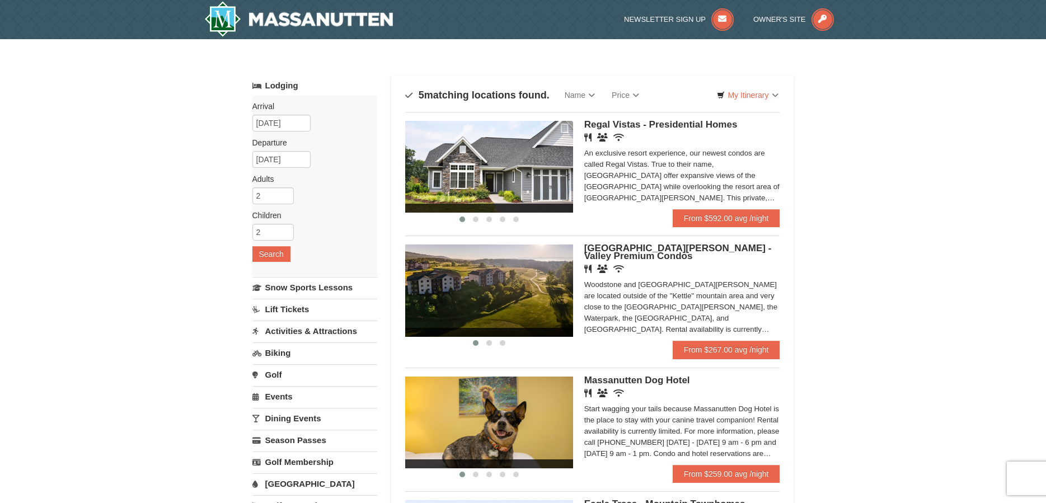  Describe the element at coordinates (665, 19) in the screenshot. I see `span: Newsletter Sign Up` at that location.